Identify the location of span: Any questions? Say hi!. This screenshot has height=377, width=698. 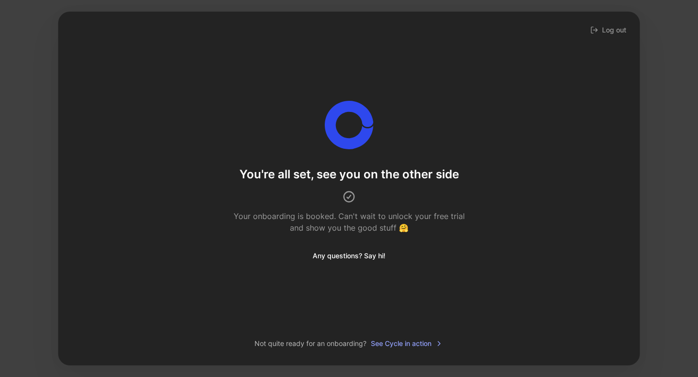
(349, 256).